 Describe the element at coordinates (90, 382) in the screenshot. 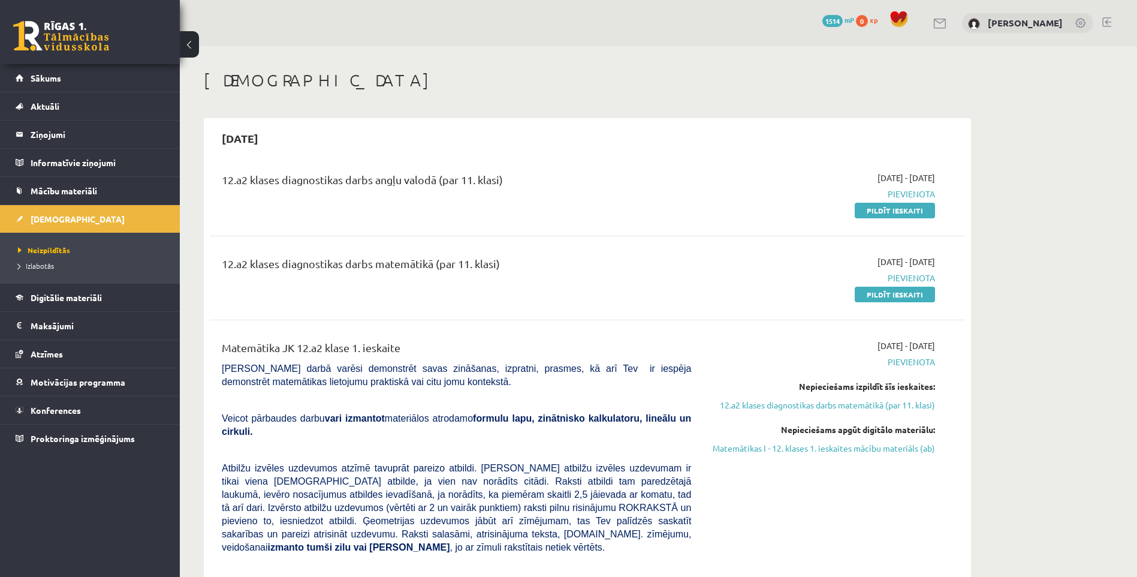

I see `a: Motivācijas programma` at that location.